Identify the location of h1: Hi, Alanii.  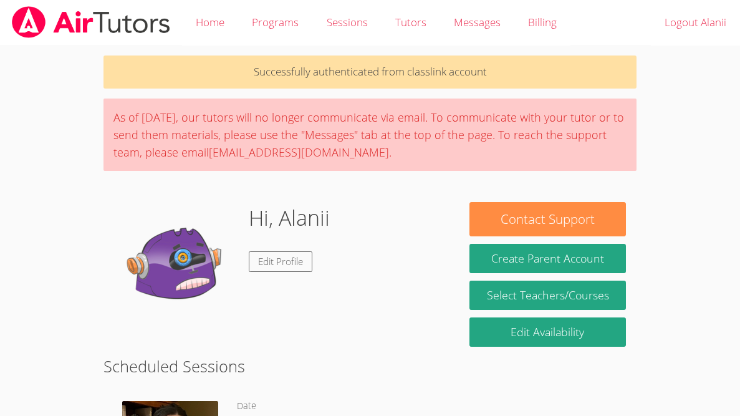
(289, 217).